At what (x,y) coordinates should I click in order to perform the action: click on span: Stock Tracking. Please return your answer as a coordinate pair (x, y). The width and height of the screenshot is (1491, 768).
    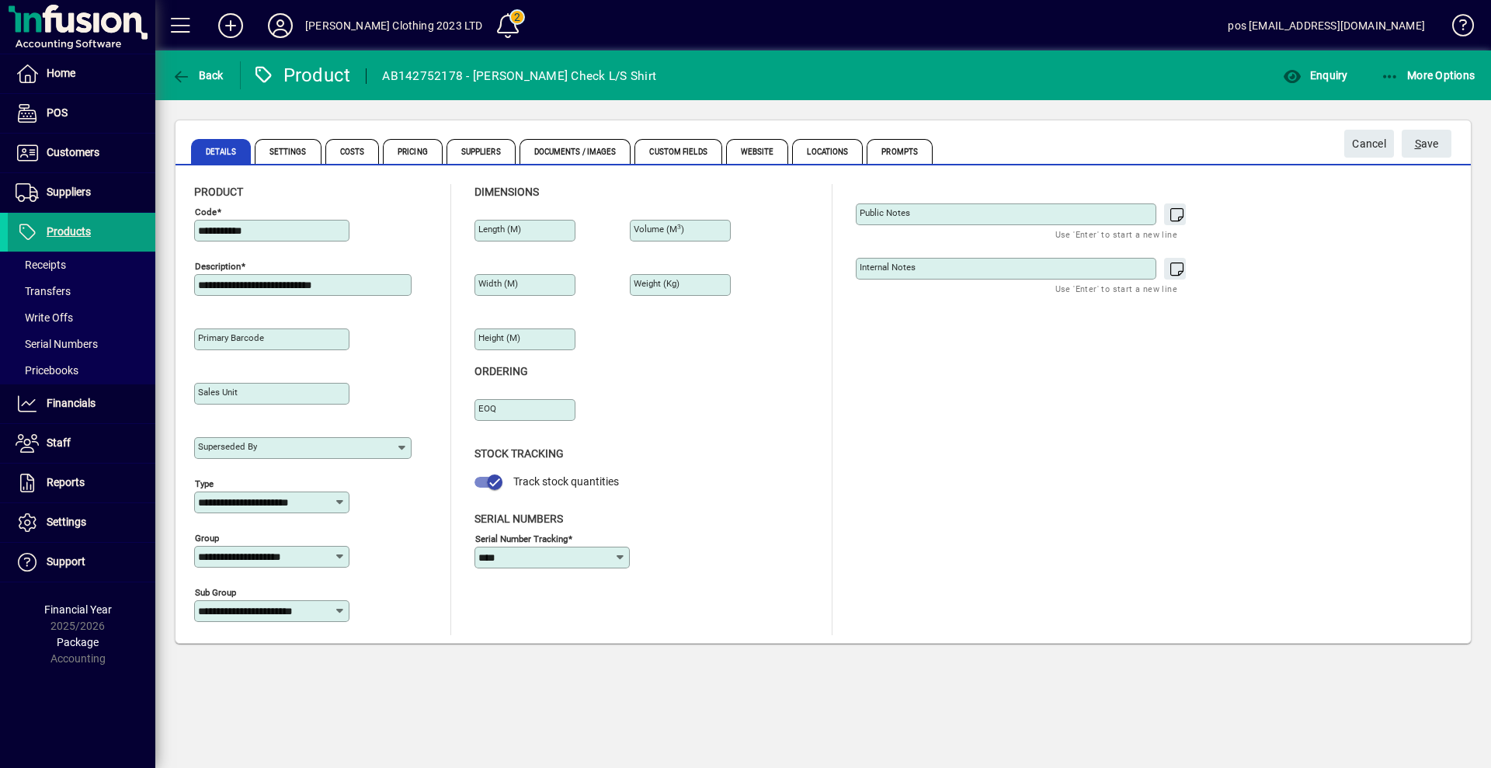
    Looking at the image, I should click on (519, 453).